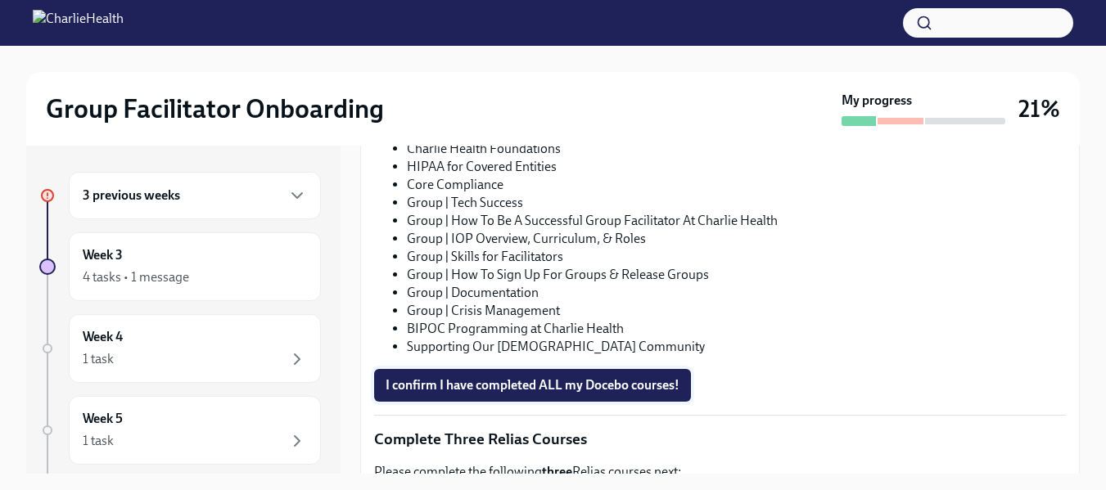 Image resolution: width=1106 pixels, height=490 pixels. What do you see at coordinates (736, 149) in the screenshot?
I see `li: Charlie Health Foundations` at bounding box center [736, 149].